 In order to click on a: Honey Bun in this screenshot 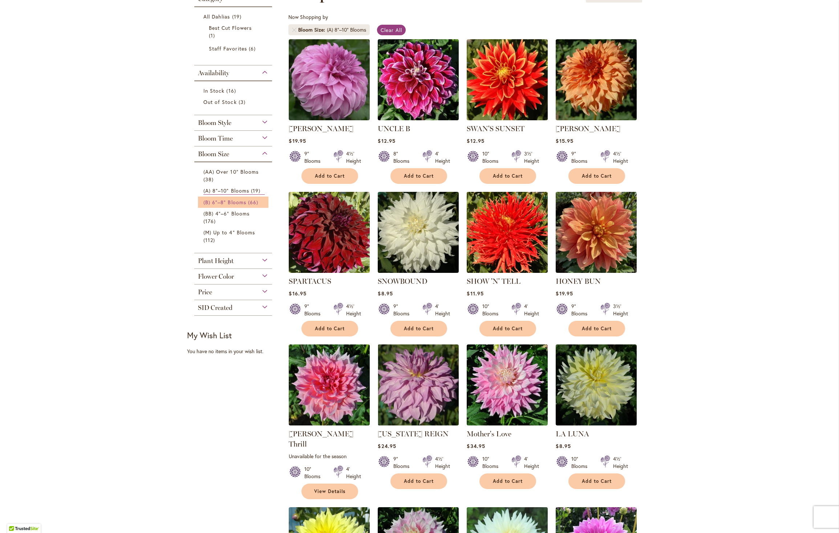, I will do `click(596, 270)`.